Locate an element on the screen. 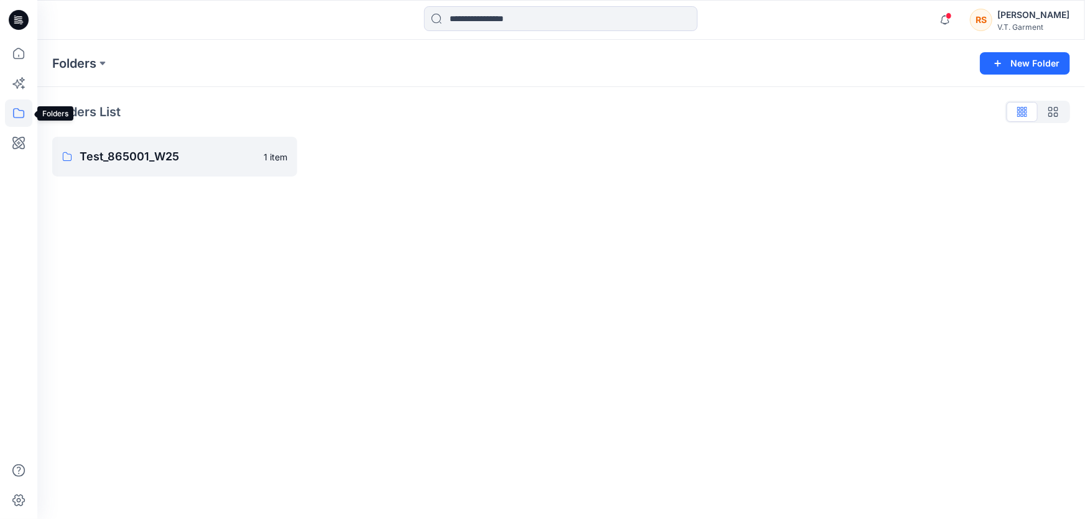 The image size is (1085, 519). p: Folders List is located at coordinates (86, 112).